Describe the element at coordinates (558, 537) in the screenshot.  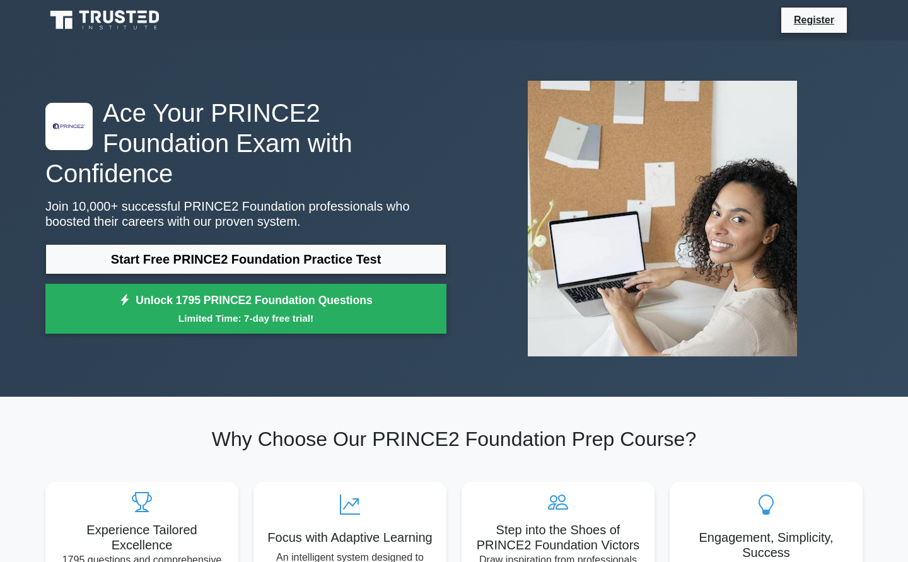
I see `h5: Step into the Shoes of PRINCE2 Foundation Victors` at that location.